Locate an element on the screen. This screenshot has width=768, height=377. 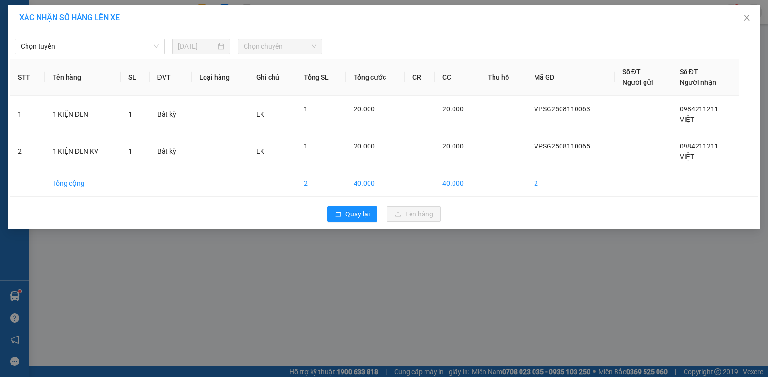
th: Tên hàng is located at coordinates (82, 77).